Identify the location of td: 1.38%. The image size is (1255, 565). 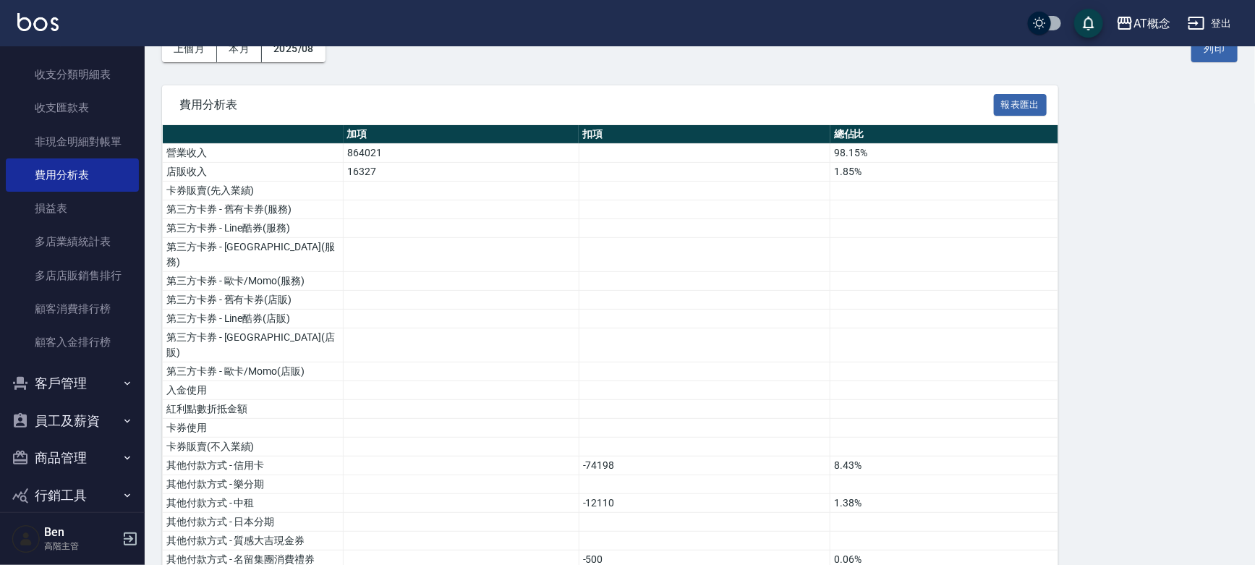
(944, 504).